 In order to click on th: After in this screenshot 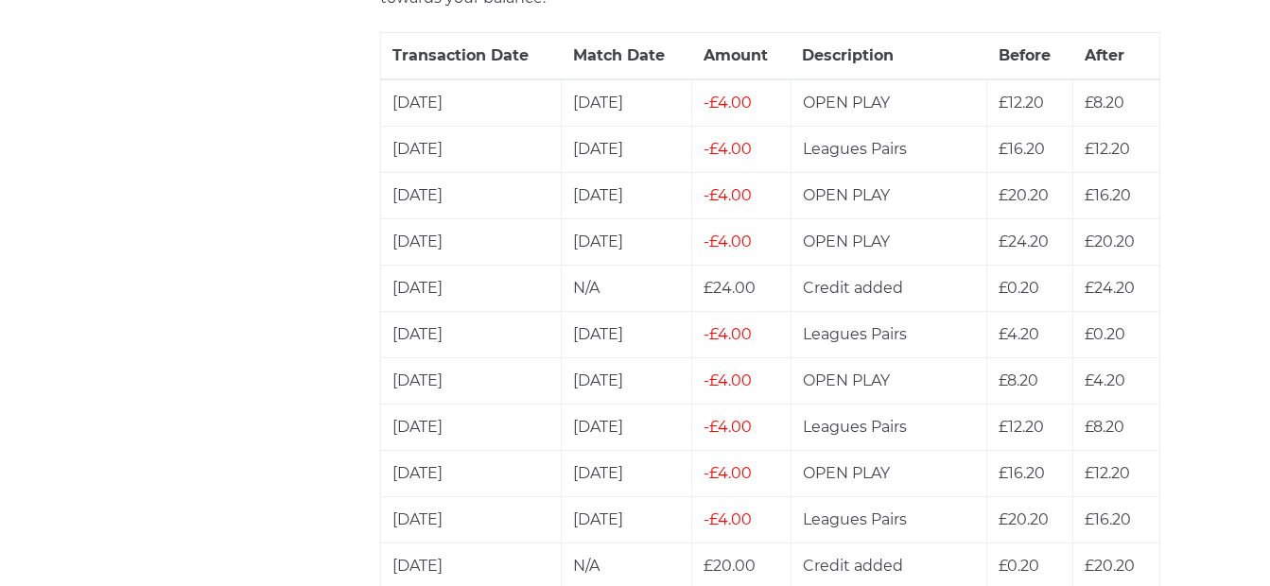, I will do `click(1116, 56)`.